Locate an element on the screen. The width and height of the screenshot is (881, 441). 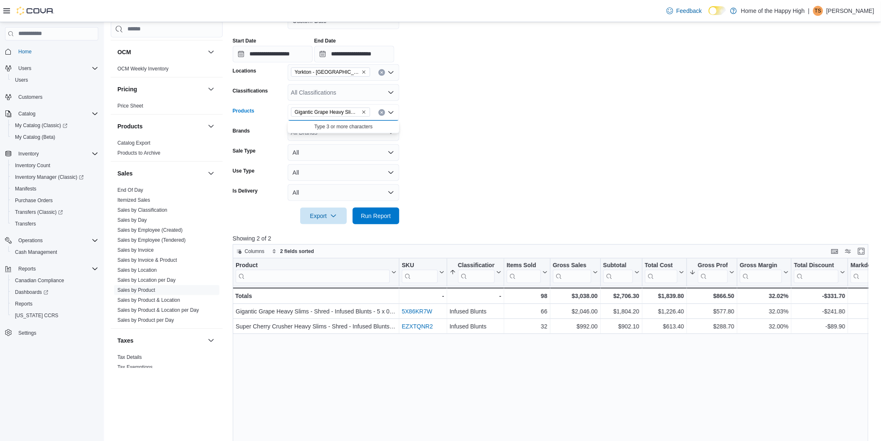
a: Tax Details is located at coordinates (130, 357).